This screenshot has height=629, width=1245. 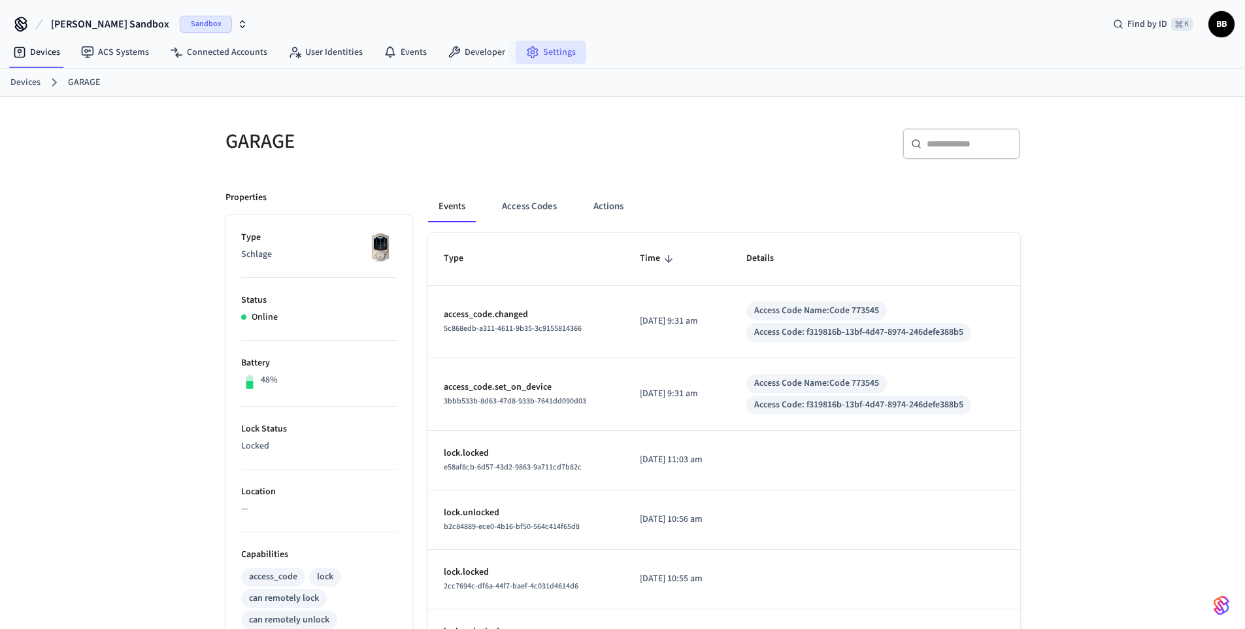 I want to click on p: Type, so click(x=319, y=237).